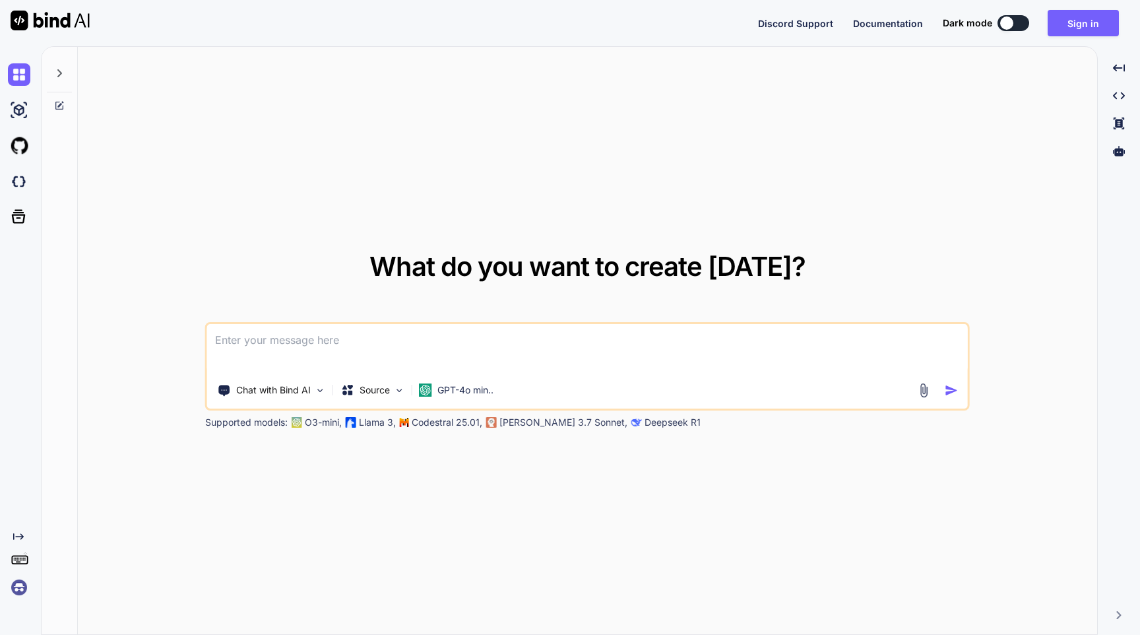 This screenshot has height=635, width=1140. I want to click on span: Documentation, so click(888, 23).